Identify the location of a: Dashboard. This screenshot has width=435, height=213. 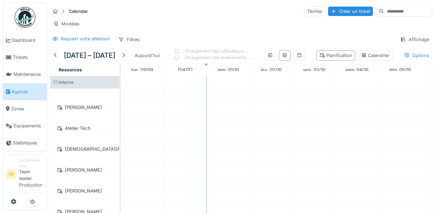
(25, 40).